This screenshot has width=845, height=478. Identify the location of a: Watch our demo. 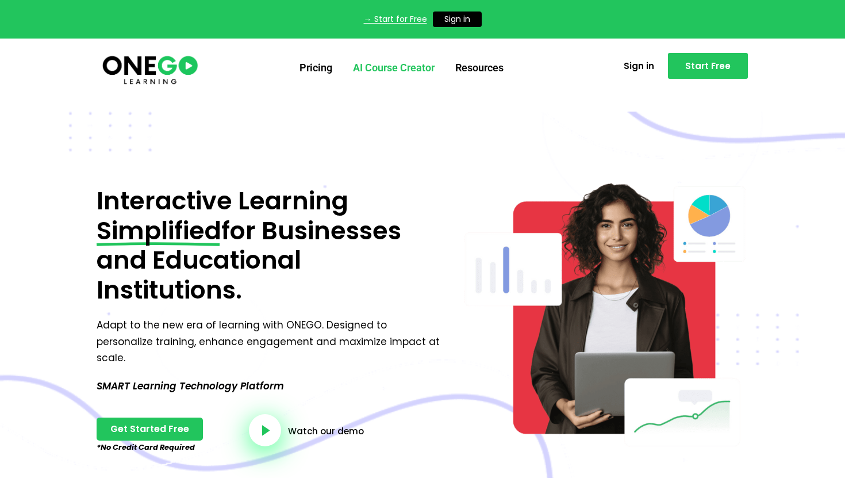
(326, 430).